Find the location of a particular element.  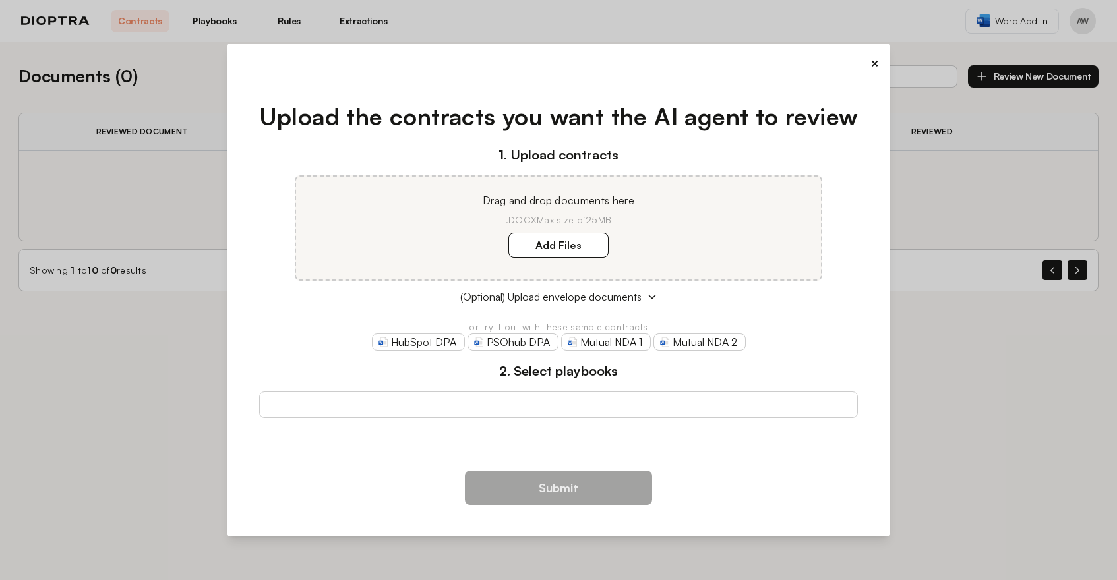

p: .DOCX Max size of 25MB is located at coordinates (558, 220).